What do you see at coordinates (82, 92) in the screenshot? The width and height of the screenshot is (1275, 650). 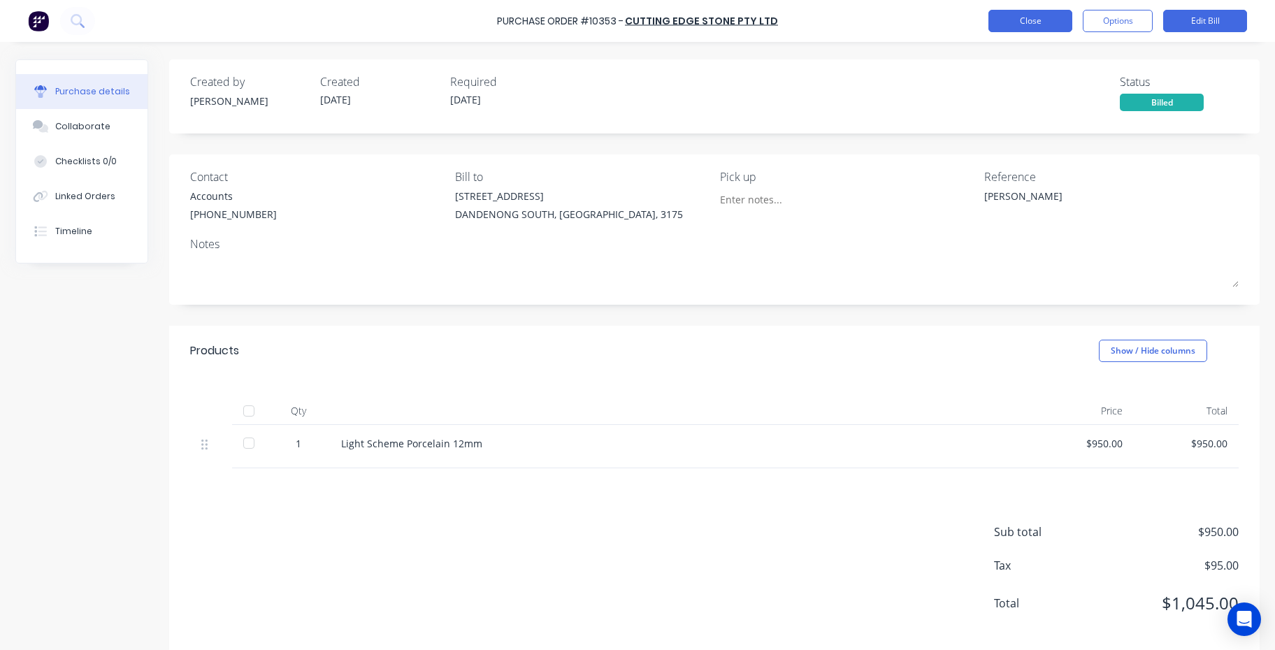 I see `button: Purchase details` at bounding box center [82, 92].